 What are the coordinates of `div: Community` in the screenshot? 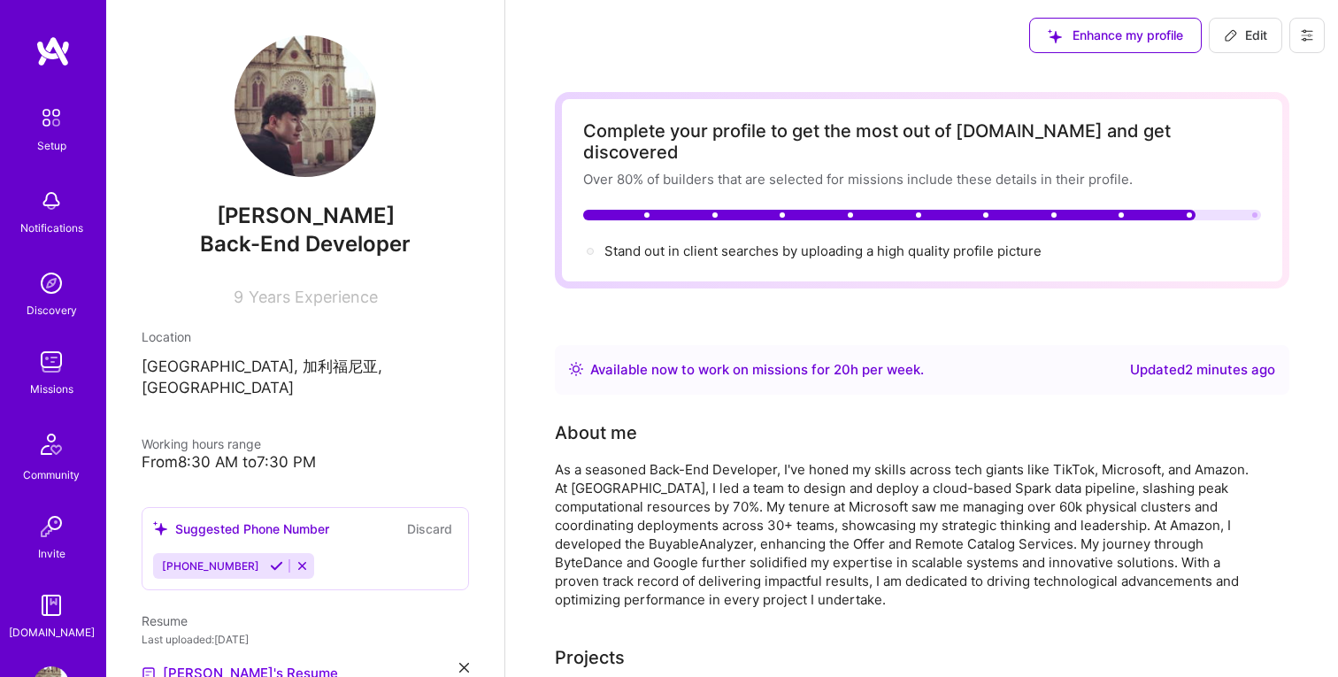 It's located at (51, 474).